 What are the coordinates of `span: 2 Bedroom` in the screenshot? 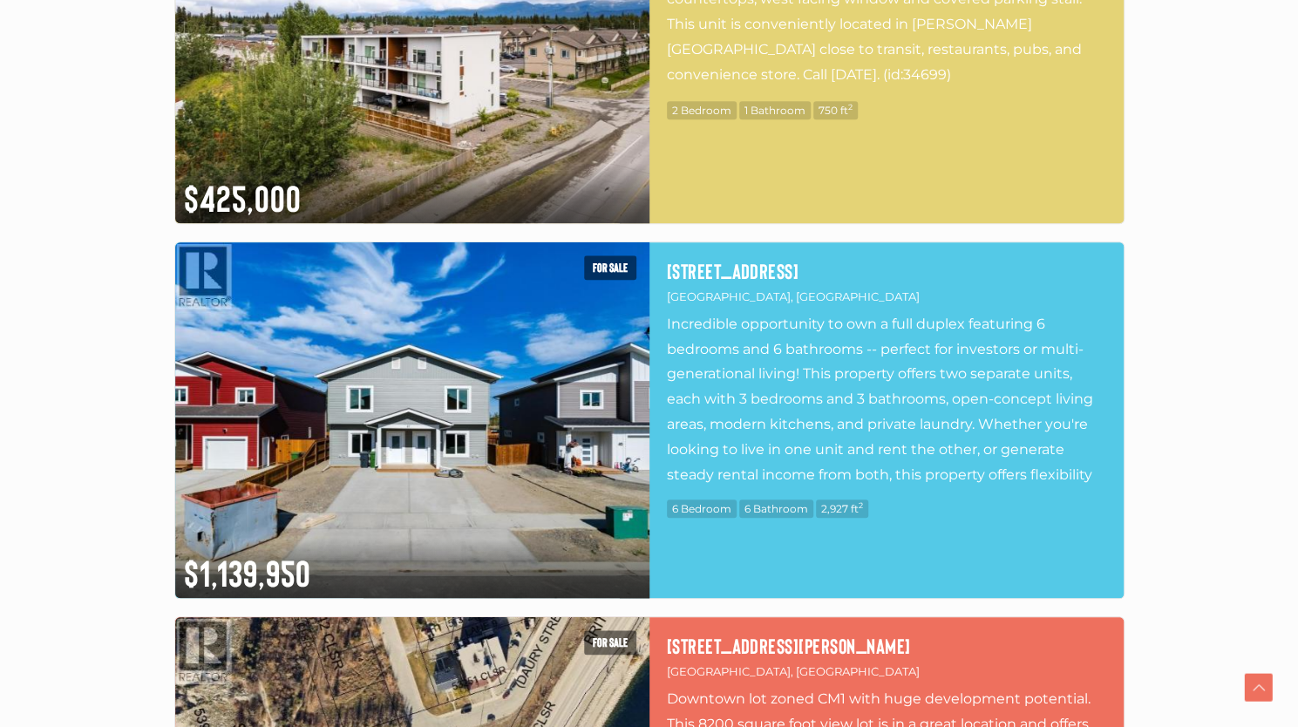 It's located at (702, 110).